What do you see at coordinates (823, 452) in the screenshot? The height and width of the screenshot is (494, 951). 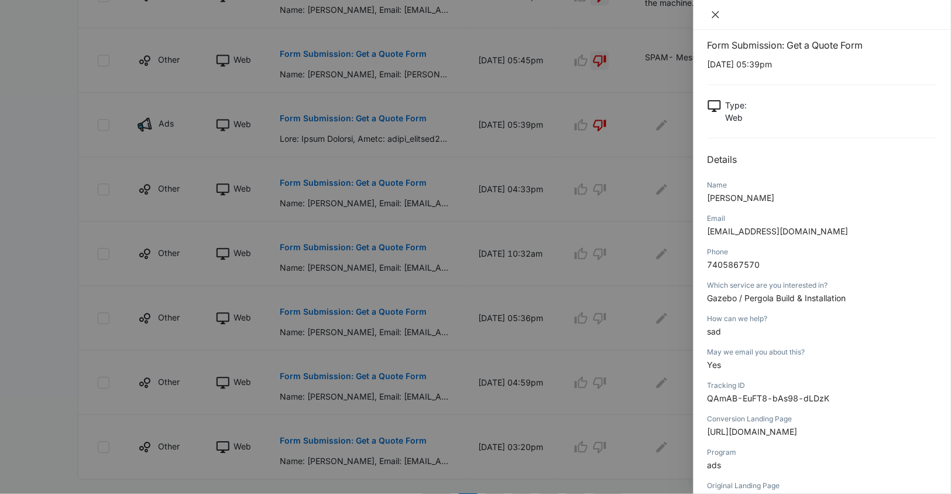 I see `div: Program` at bounding box center [823, 452].